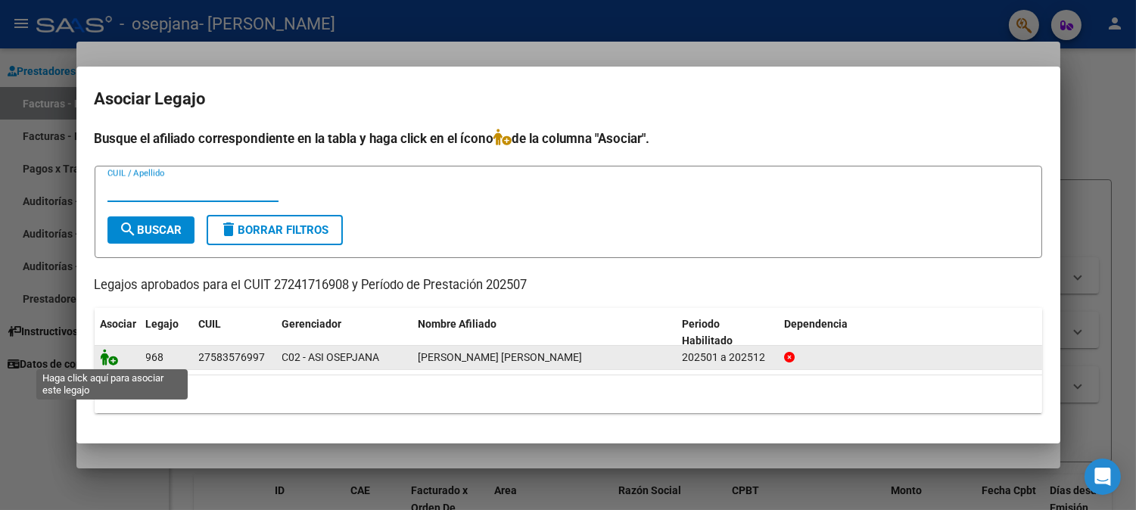 This screenshot has width=1136, height=510. I want to click on button: Borrar Filtros, so click(275, 230).